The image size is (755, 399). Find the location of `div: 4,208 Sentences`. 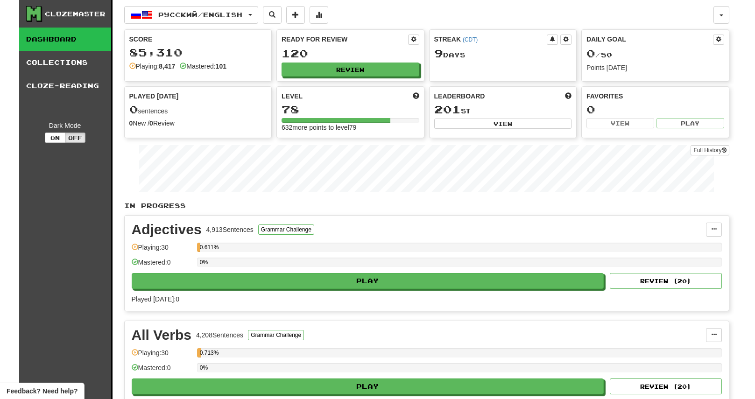

div: 4,208 Sentences is located at coordinates (220, 335).